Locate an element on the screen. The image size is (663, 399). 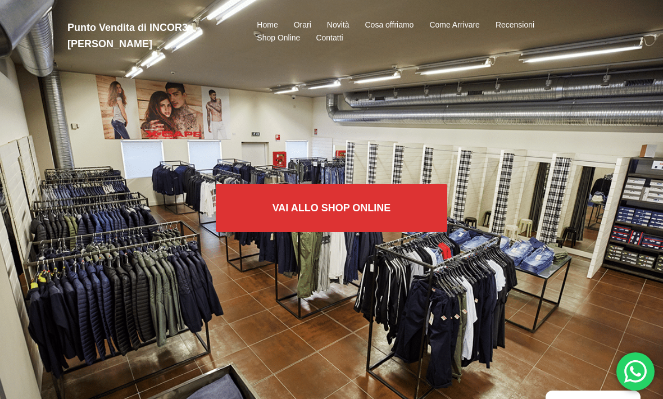
a: Novità is located at coordinates (338, 25).